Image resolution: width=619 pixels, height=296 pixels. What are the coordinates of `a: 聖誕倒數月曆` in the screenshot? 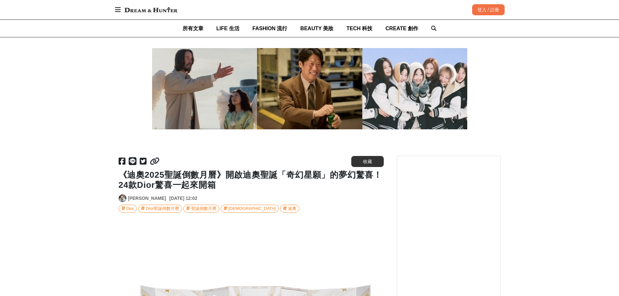 It's located at (201, 208).